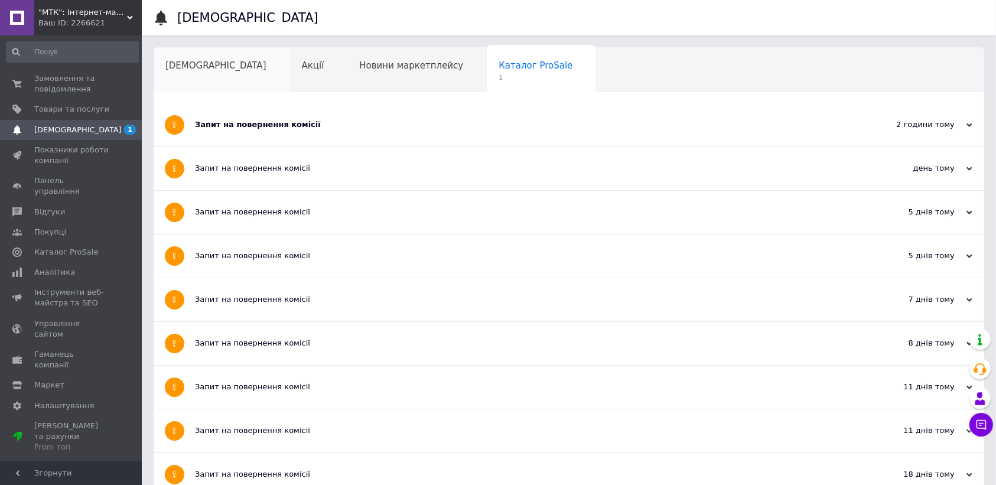 Image resolution: width=996 pixels, height=485 pixels. I want to click on span: Новини маркетплейсу, so click(411, 66).